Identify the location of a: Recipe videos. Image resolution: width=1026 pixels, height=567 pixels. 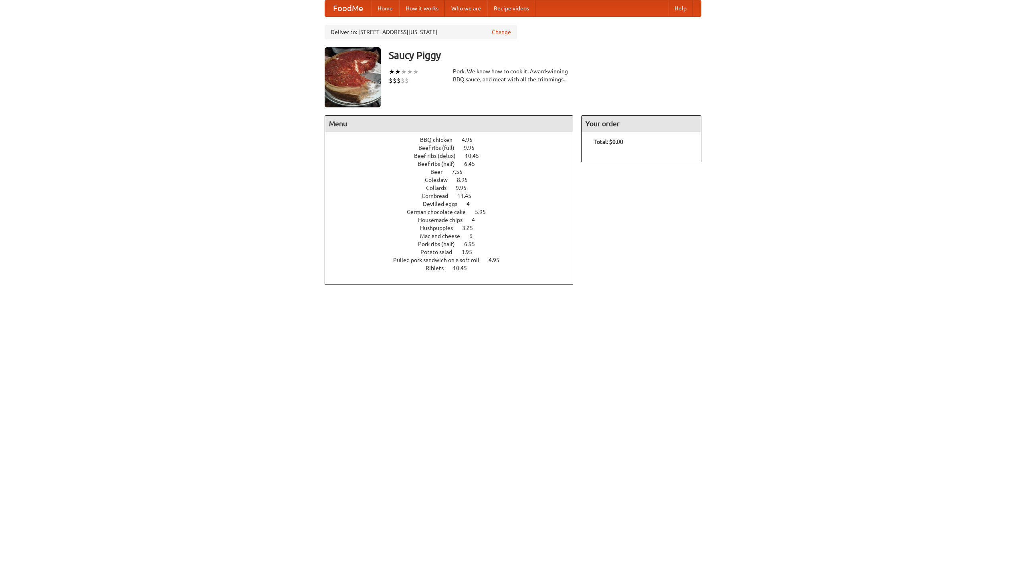
(511, 8).